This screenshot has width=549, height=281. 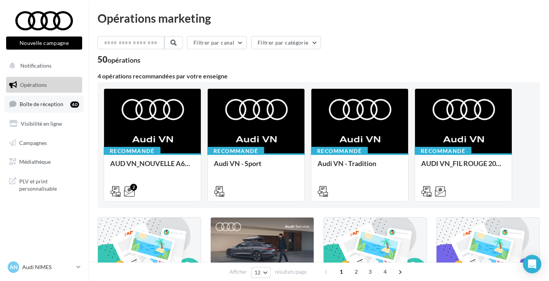 What do you see at coordinates (44, 85) in the screenshot?
I see `a: Opérations` at bounding box center [44, 85].